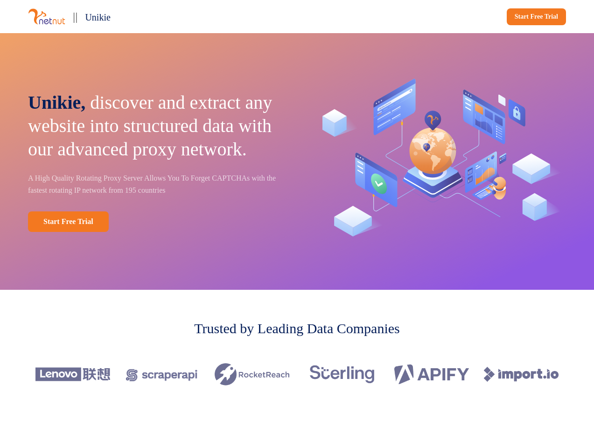 Image resolution: width=594 pixels, height=448 pixels. What do you see at coordinates (56, 102) in the screenshot?
I see `span: Unikie,` at bounding box center [56, 102].